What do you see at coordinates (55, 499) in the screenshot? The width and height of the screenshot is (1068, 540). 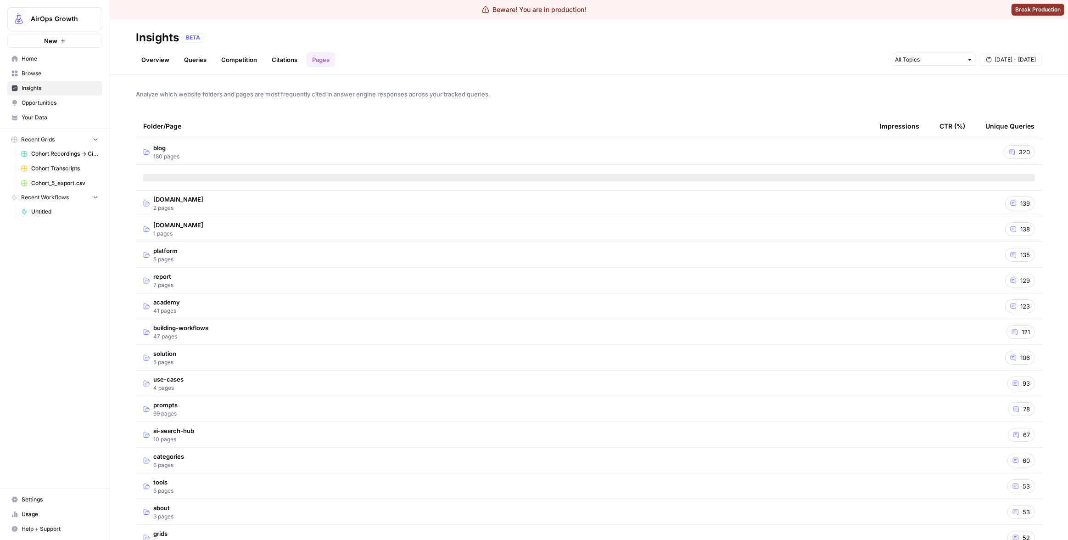 I see `a: Settings` at bounding box center [55, 499].